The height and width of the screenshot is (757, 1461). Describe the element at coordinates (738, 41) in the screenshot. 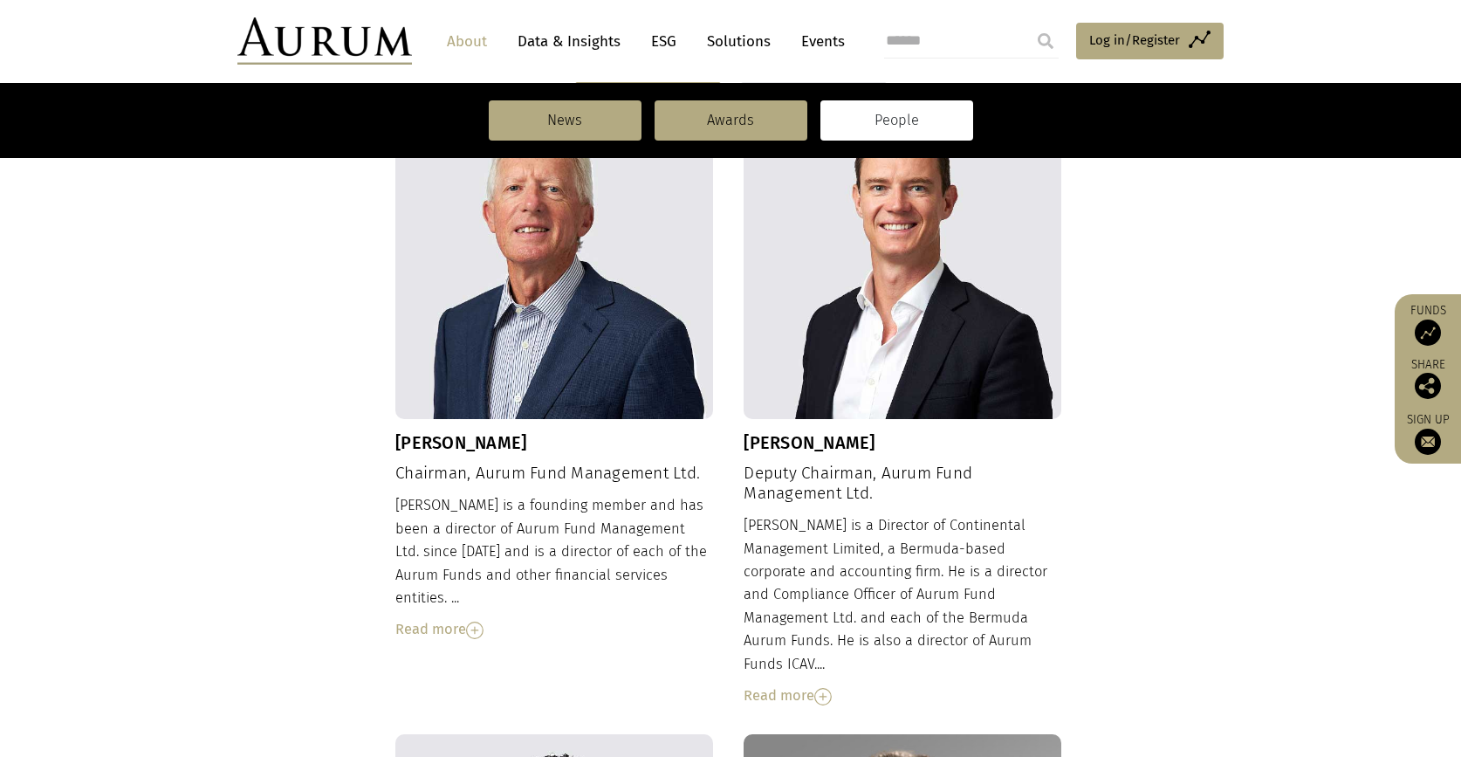

I see `a: Solutions` at that location.